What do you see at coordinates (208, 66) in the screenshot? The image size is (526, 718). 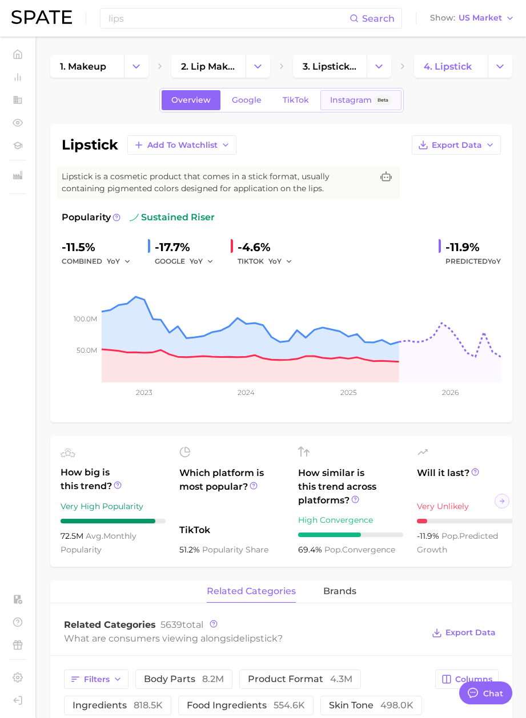 I see `span: 2. lip makeup` at bounding box center [208, 66].